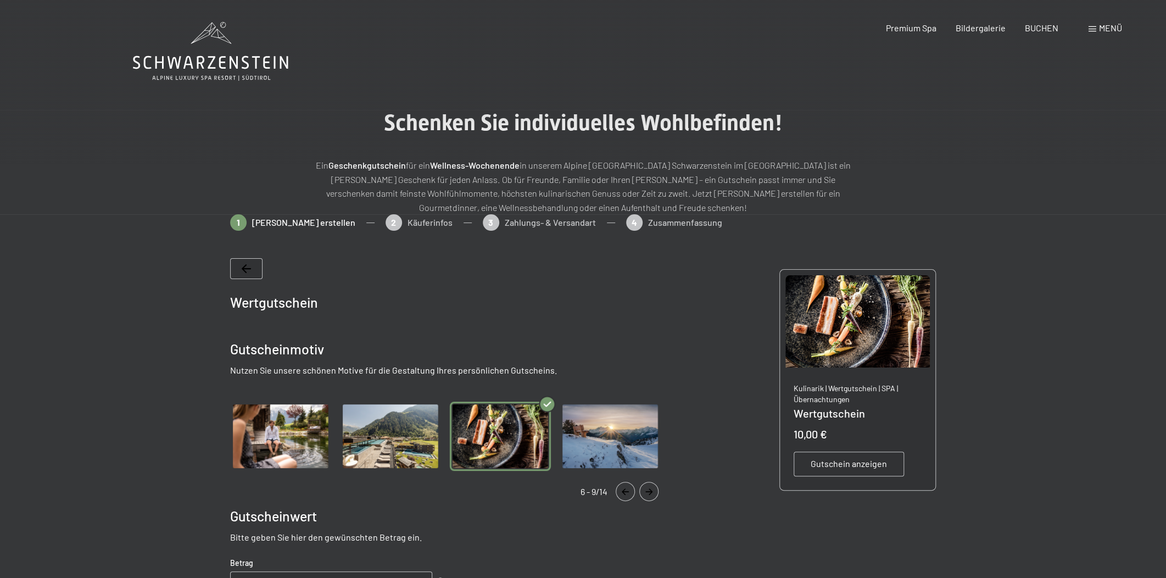  What do you see at coordinates (583, 122) in the screenshot?
I see `span: Schenken Sie individuelles Wohlbefinden!` at bounding box center [583, 122].